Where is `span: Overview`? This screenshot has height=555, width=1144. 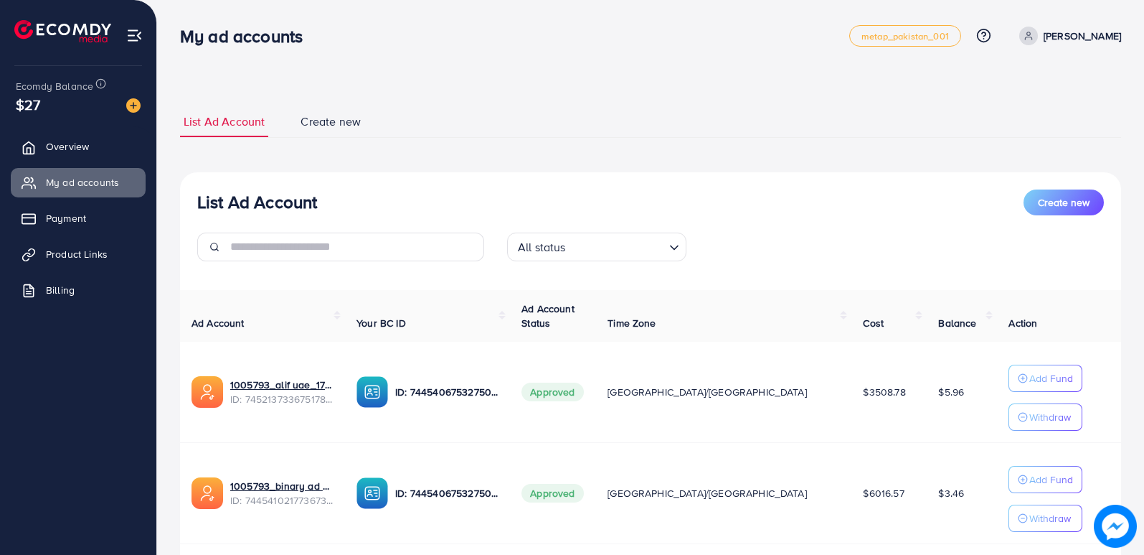
span: Overview is located at coordinates (67, 146).